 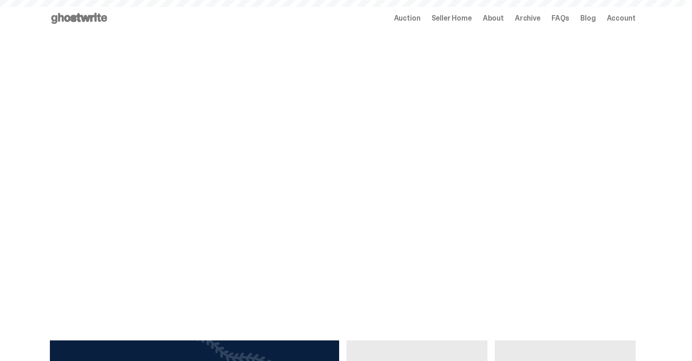 I want to click on a: Seller Home, so click(x=451, y=18).